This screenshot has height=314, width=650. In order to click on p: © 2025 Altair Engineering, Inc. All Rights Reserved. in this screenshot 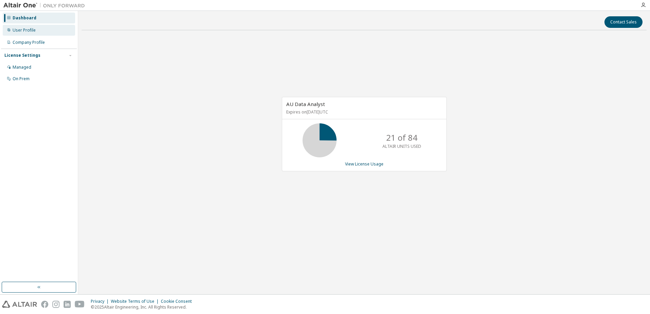, I will do `click(143, 307)`.